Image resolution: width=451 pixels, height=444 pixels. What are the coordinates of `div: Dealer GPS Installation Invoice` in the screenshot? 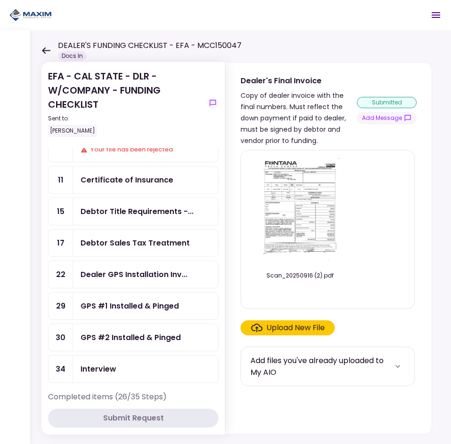 It's located at (134, 274).